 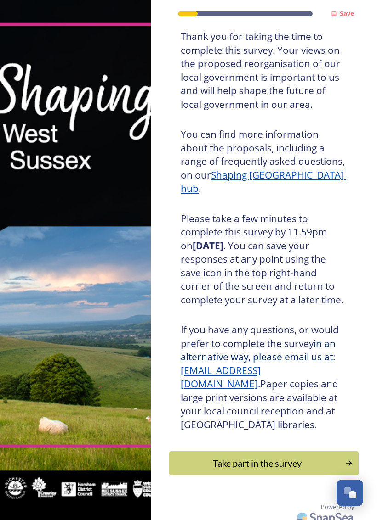 What do you see at coordinates (337, 507) in the screenshot?
I see `span: Powered by` at bounding box center [337, 507].